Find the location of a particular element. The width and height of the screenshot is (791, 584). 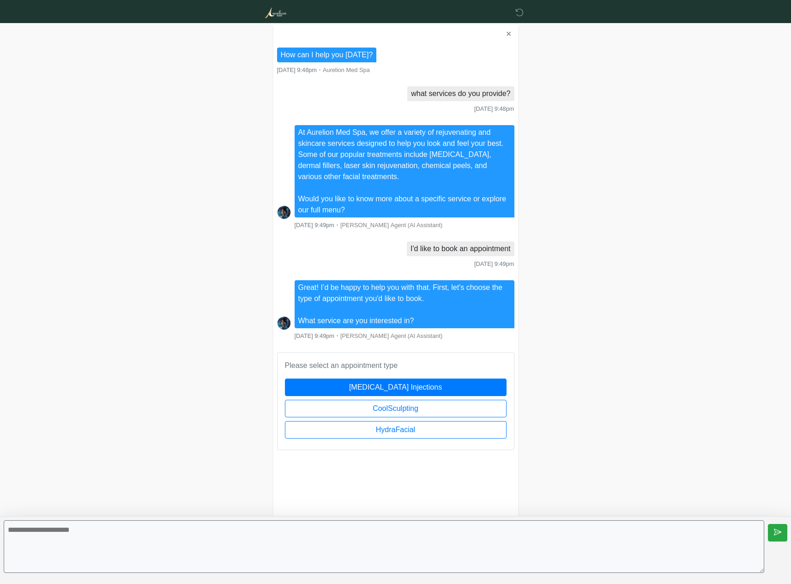

p: Please select an appointment type is located at coordinates (396, 366).